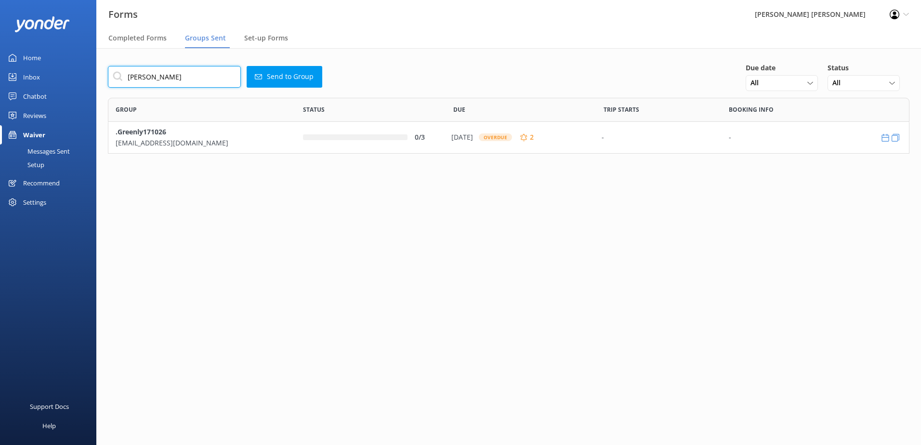 This screenshot has width=921, height=445. Describe the element at coordinates (787, 68) in the screenshot. I see `h5: Due date` at that location.